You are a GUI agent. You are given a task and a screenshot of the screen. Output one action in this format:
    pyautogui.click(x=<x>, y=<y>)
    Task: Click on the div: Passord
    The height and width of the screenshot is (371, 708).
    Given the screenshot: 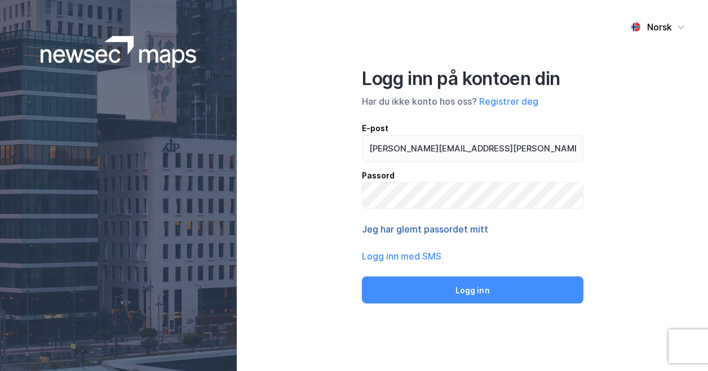 What is the action you would take?
    pyautogui.click(x=472, y=176)
    